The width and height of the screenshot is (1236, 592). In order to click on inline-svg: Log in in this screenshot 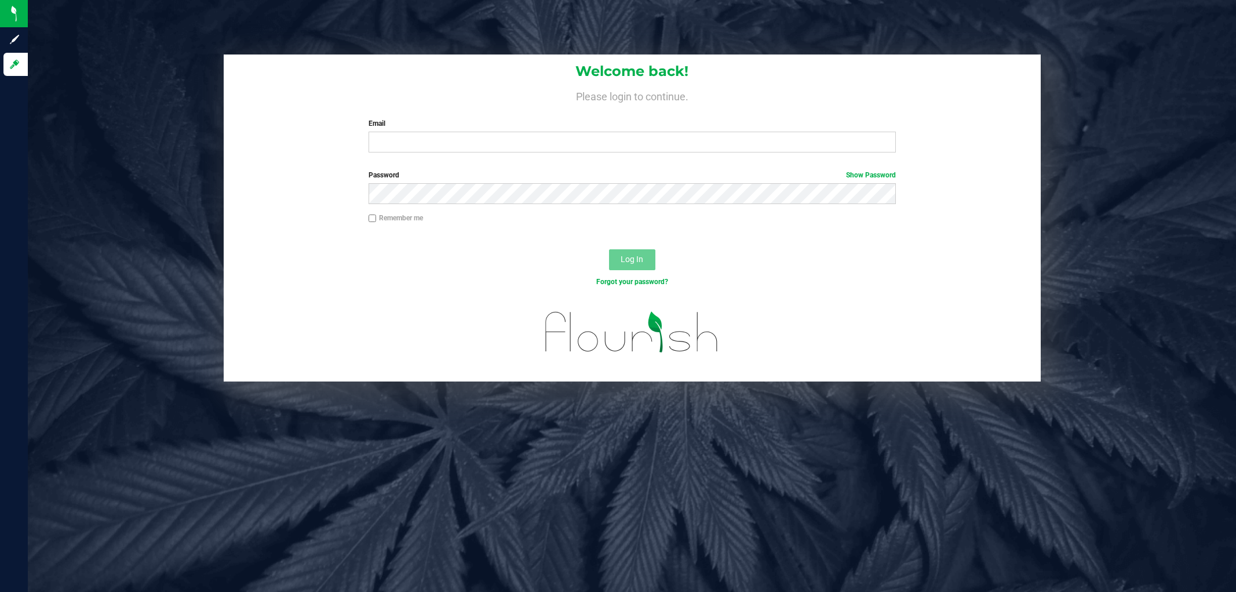, I will do `click(14, 64)`.